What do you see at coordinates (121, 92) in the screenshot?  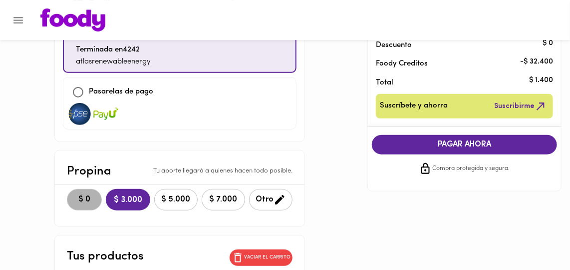 I see `p: Pasarelas de pago` at bounding box center [121, 92].